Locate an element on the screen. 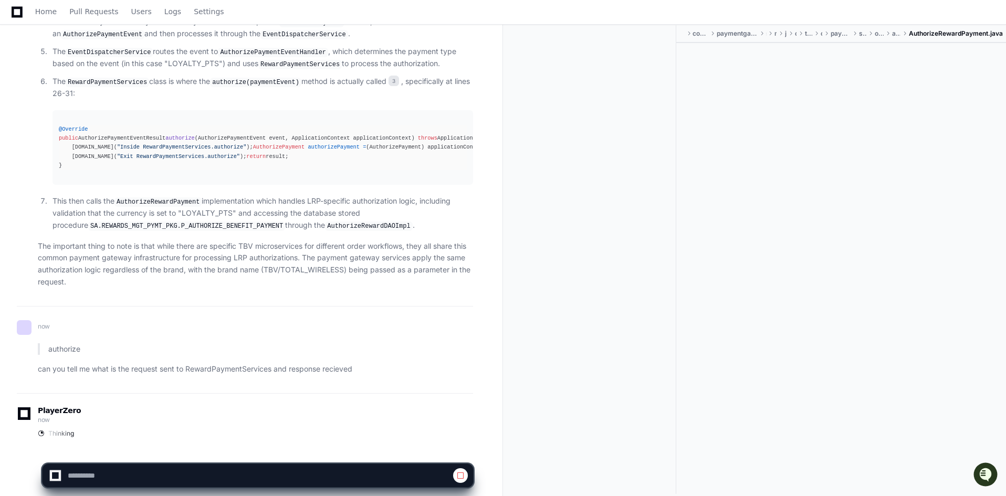  span: (AuthorizePaymentEvent event, ApplicationContext applicationContext) is located at coordinates (304, 138).